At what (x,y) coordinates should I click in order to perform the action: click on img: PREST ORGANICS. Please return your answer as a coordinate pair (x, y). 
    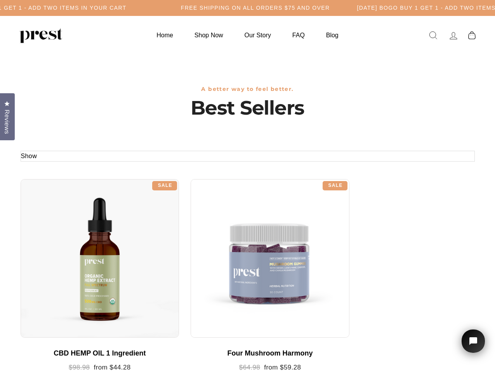
    Looking at the image, I should click on (41, 35).